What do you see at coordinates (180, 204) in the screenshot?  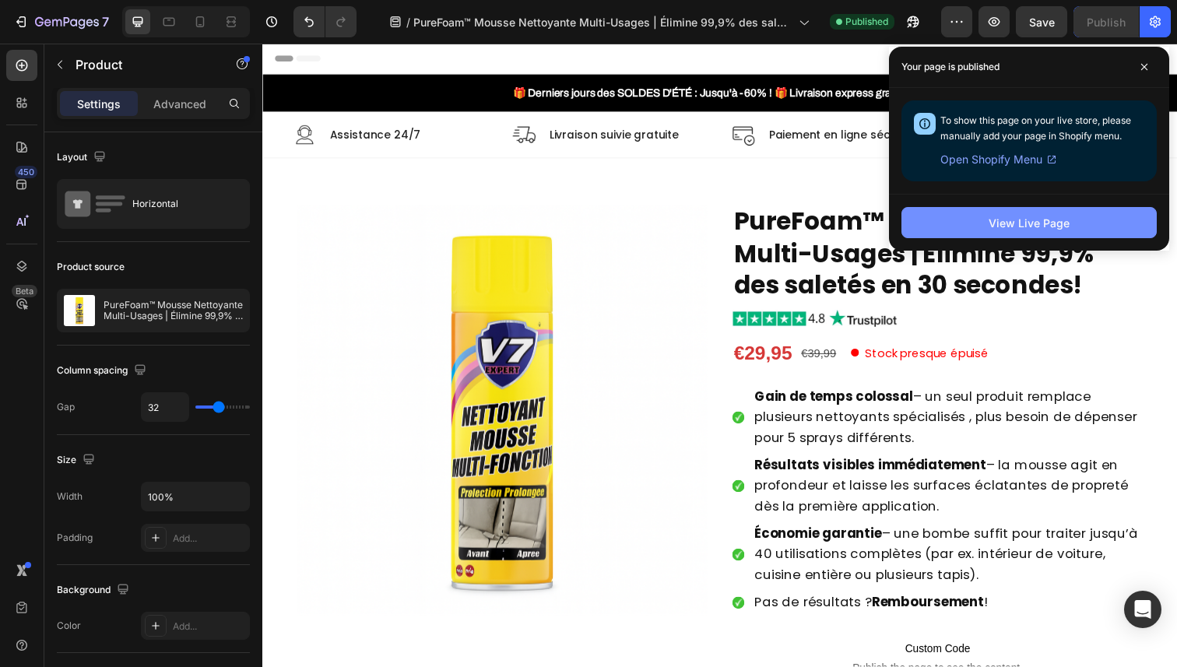 I see `div: Horizontal` at bounding box center [180, 204].